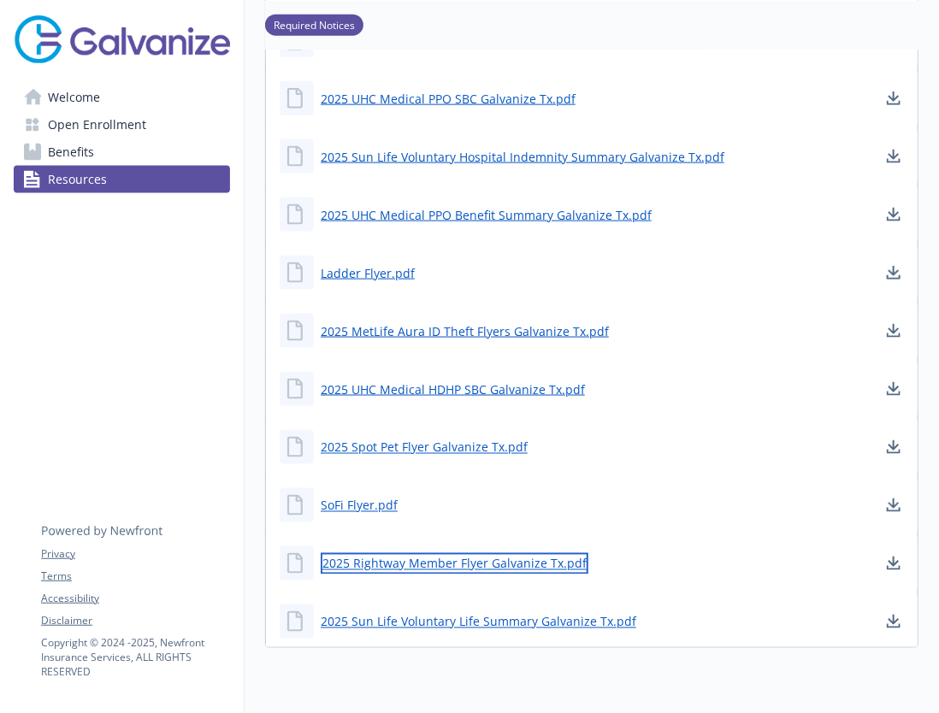 The width and height of the screenshot is (939, 713). What do you see at coordinates (486, 215) in the screenshot?
I see `a: 2025 UHC Medical PPO Benefit Summary Galvanize Tx.pdf` at bounding box center [486, 215].